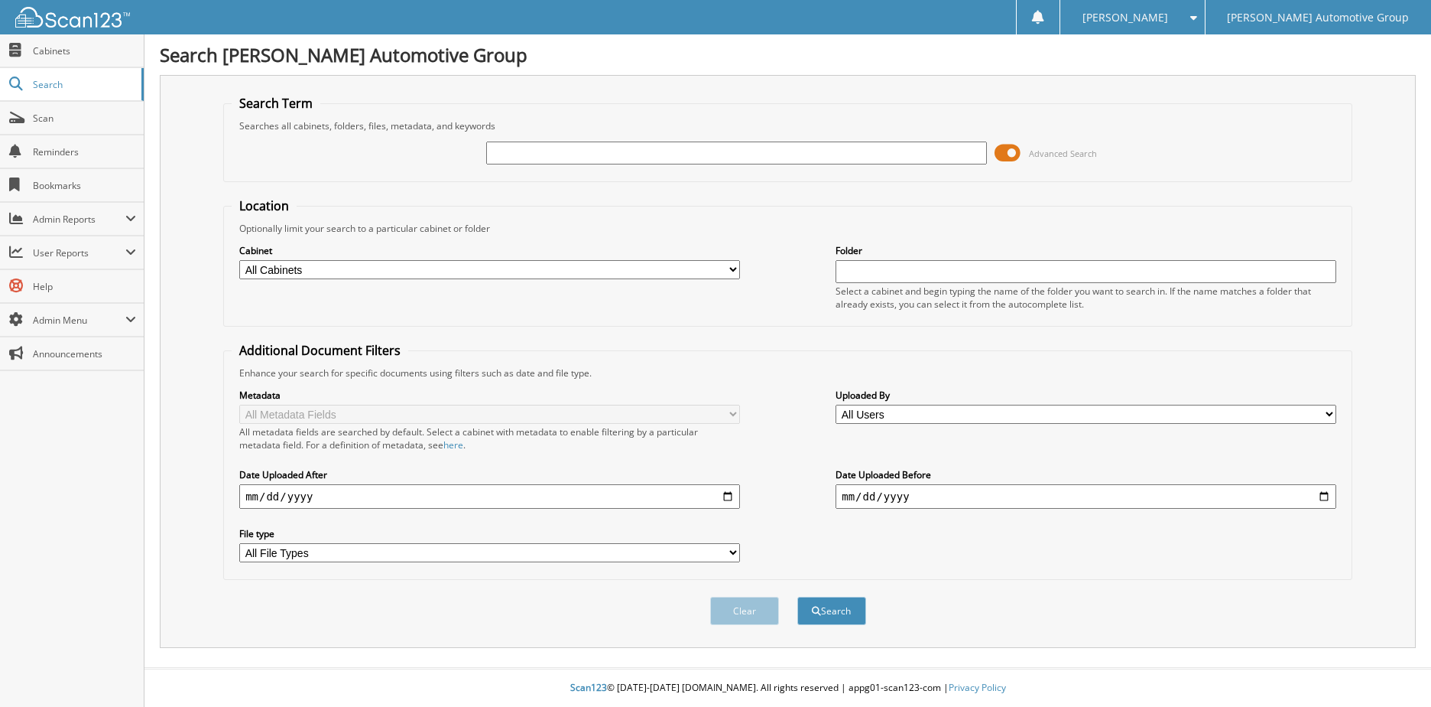 The height and width of the screenshot is (707, 1431). Describe the element at coordinates (453, 444) in the screenshot. I see `a: here` at that location.